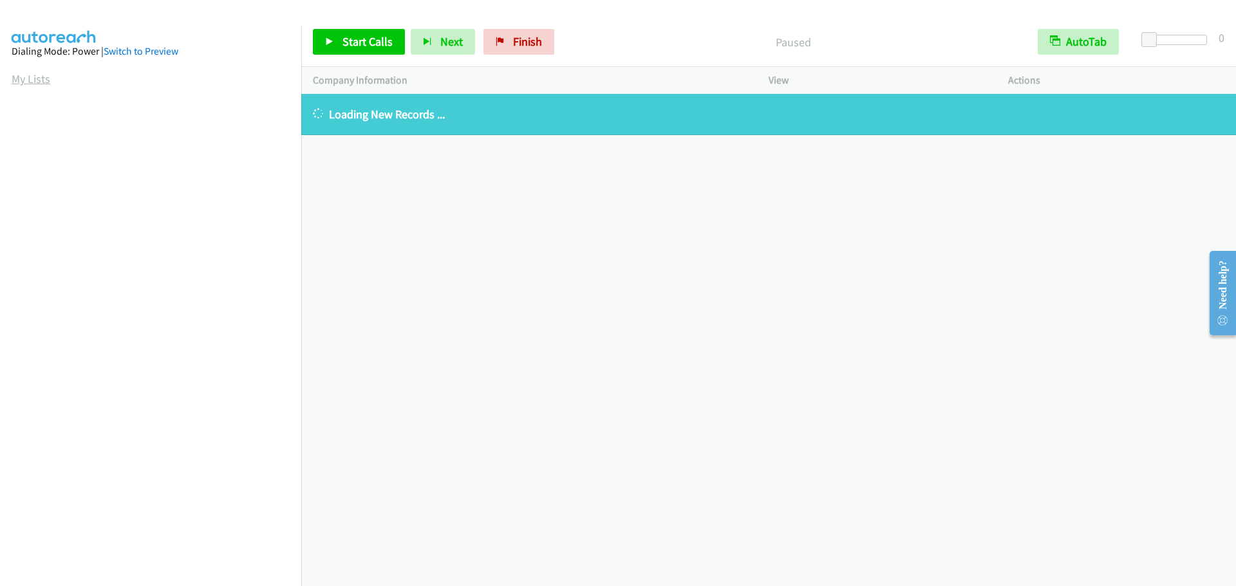  I want to click on p: View, so click(877, 80).